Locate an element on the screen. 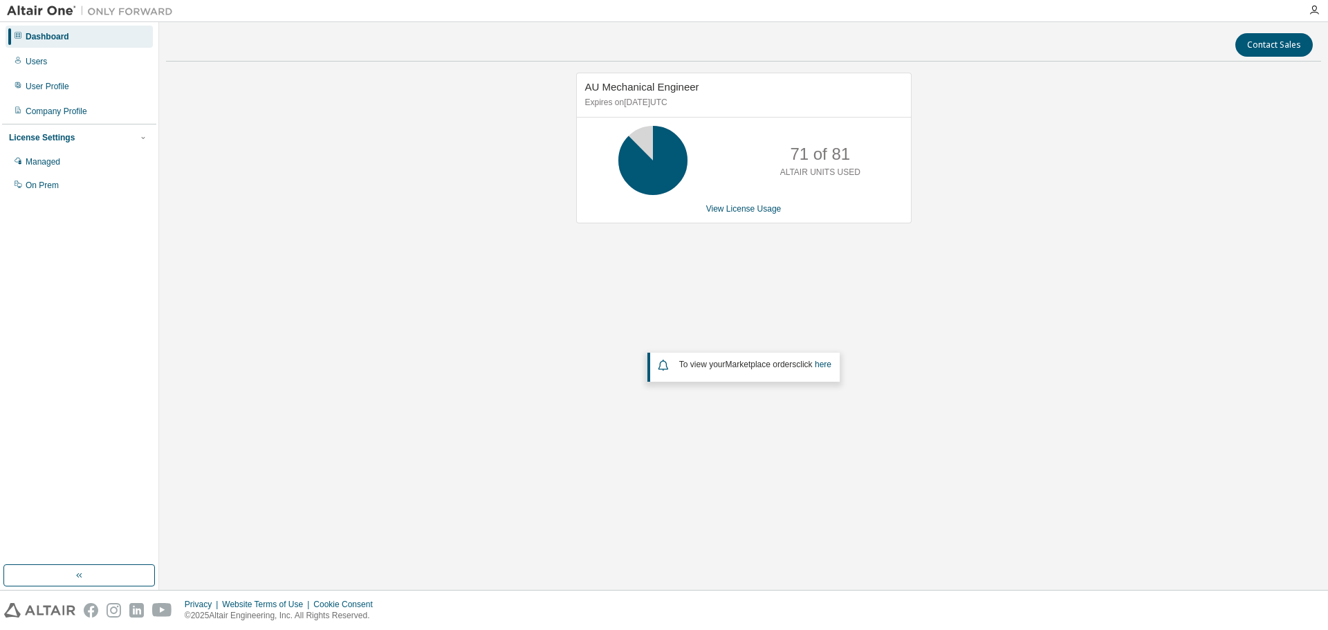 The image size is (1328, 630). div: License Settings is located at coordinates (42, 138).